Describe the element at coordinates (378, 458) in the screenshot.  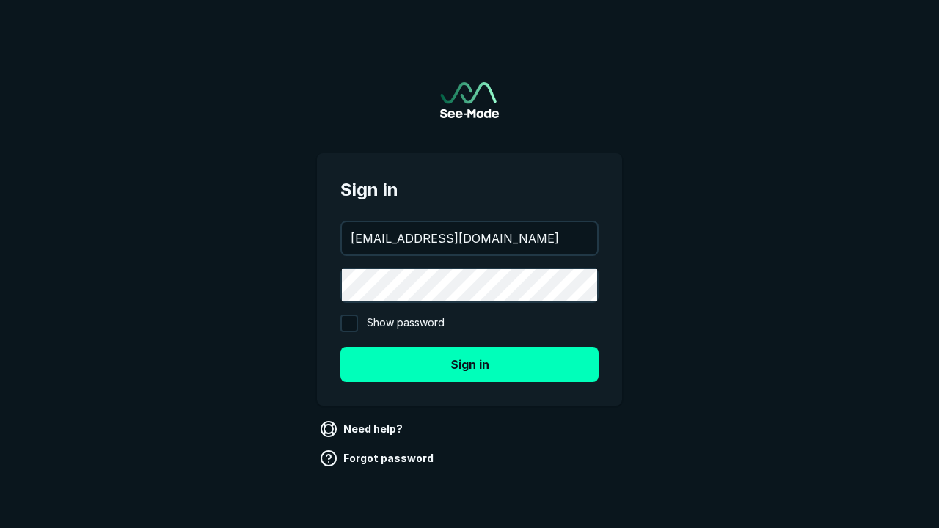
I see `a: Forgot password` at that location.